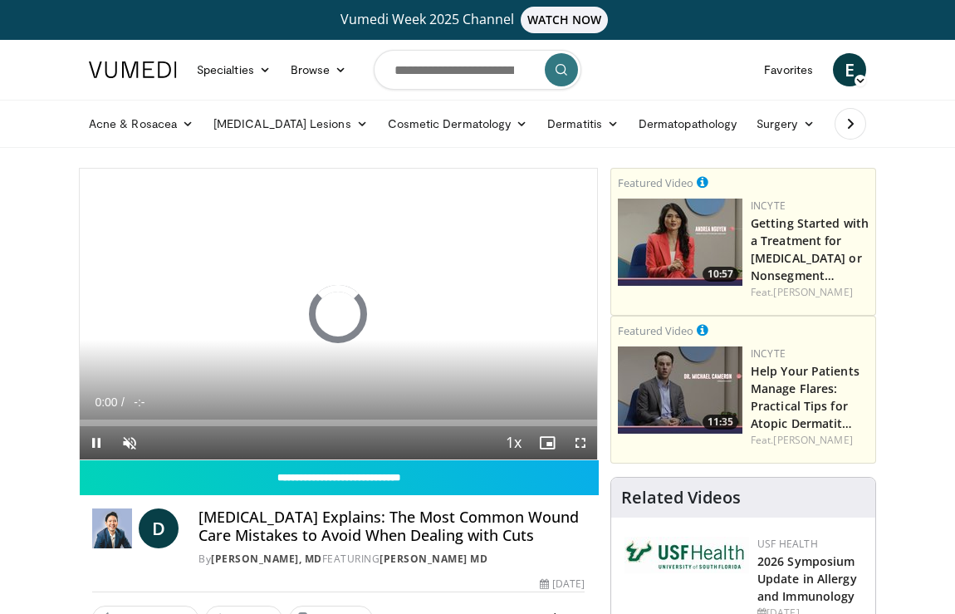 This screenshot has height=614, width=955. I want to click on img: 6ba8804a-8538-4002-95e7-a8f8012d4a11.png.150x105_q85_autocrop_double_scale_upscale_version-0.2.jpg, so click(687, 555).